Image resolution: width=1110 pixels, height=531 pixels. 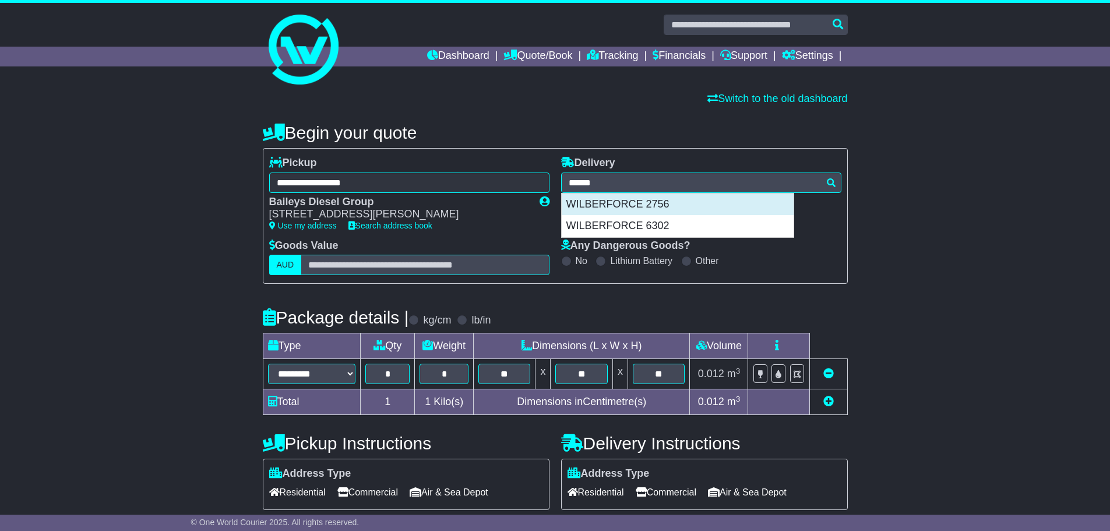 What do you see at coordinates (581, 402) in the screenshot?
I see `td: Dimensions in Centimetre(s)` at bounding box center [581, 402].